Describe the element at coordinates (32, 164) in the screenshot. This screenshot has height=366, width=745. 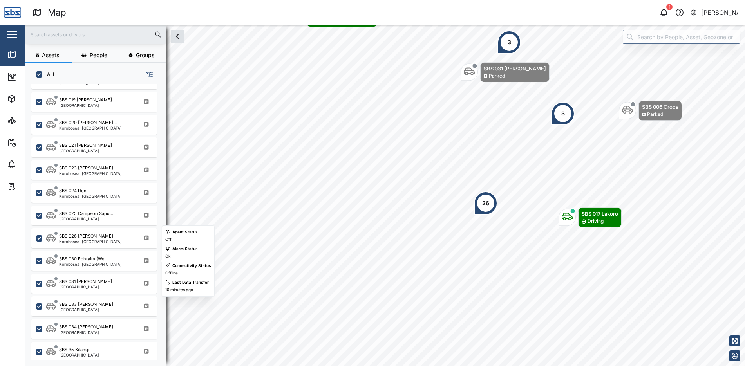
I see `div: Alarms` at that location.